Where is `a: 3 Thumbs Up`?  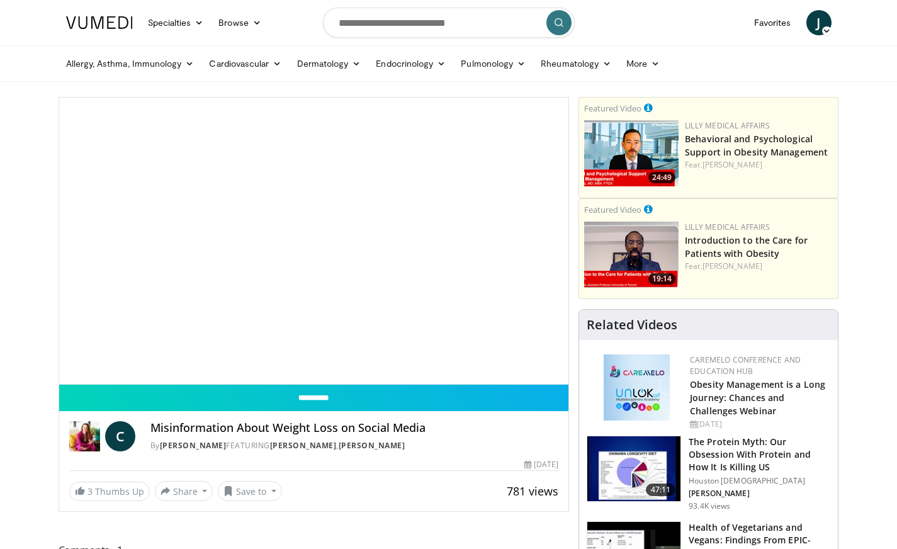 a: 3 Thumbs Up is located at coordinates (110, 491).